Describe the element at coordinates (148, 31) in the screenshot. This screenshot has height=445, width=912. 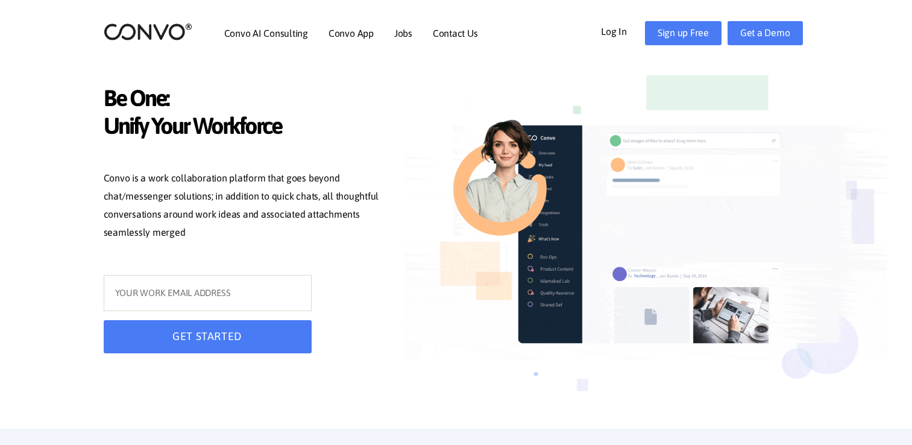
I see `img: logo_2.png` at that location.